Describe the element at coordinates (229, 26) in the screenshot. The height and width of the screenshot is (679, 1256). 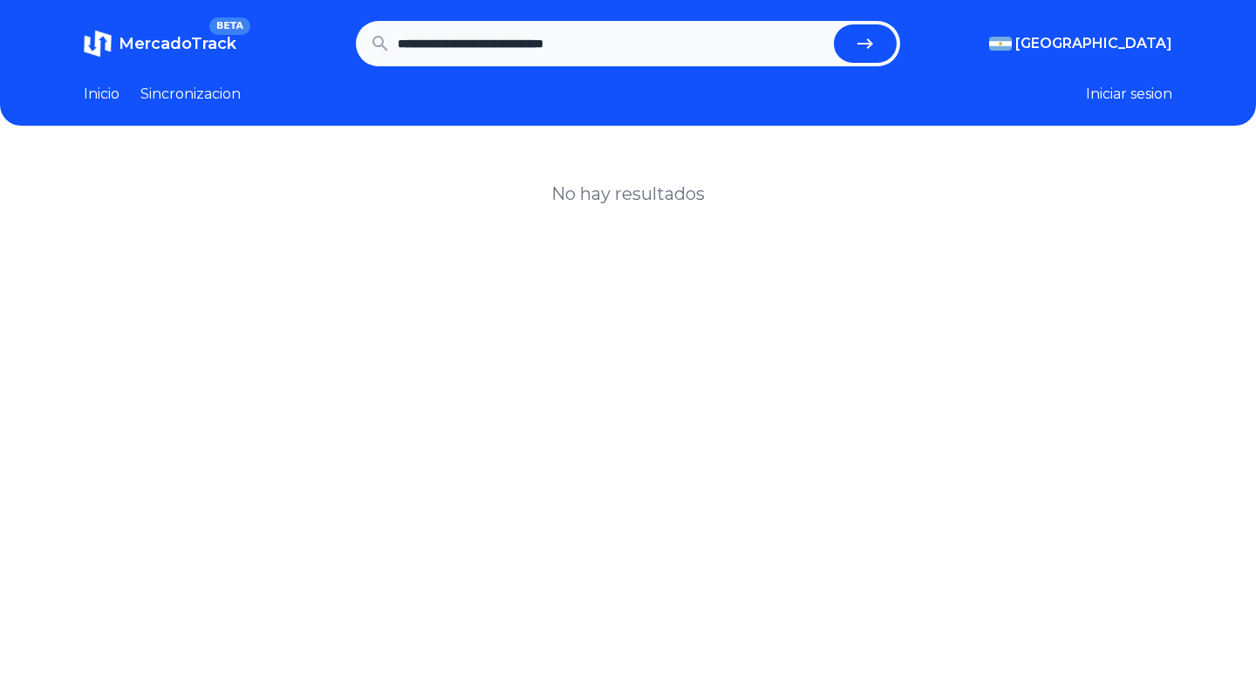
I see `span: BETA` at that location.